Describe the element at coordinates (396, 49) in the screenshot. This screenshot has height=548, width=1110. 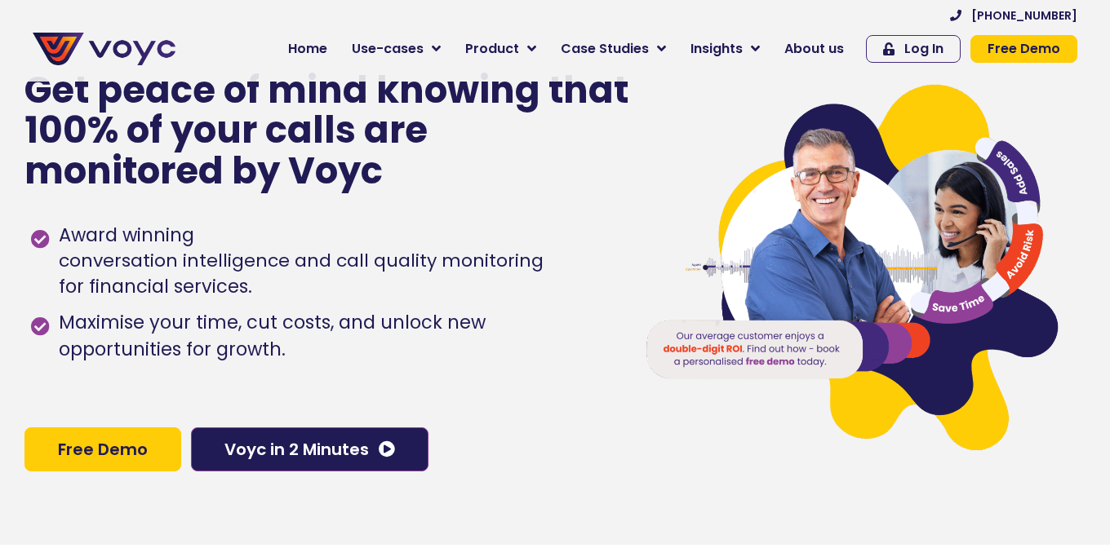
I see `a: Use-cases` at that location.